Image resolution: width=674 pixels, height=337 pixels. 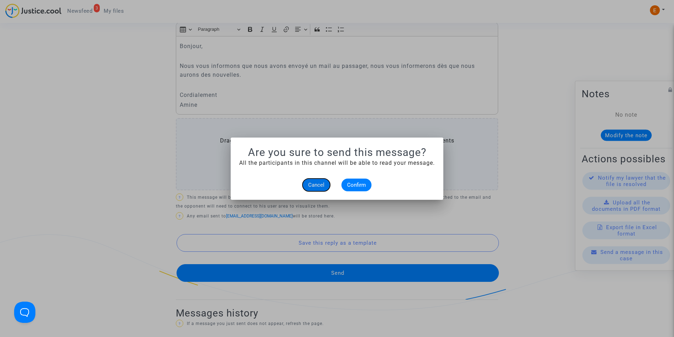 I want to click on button: Cancel, so click(x=316, y=185).